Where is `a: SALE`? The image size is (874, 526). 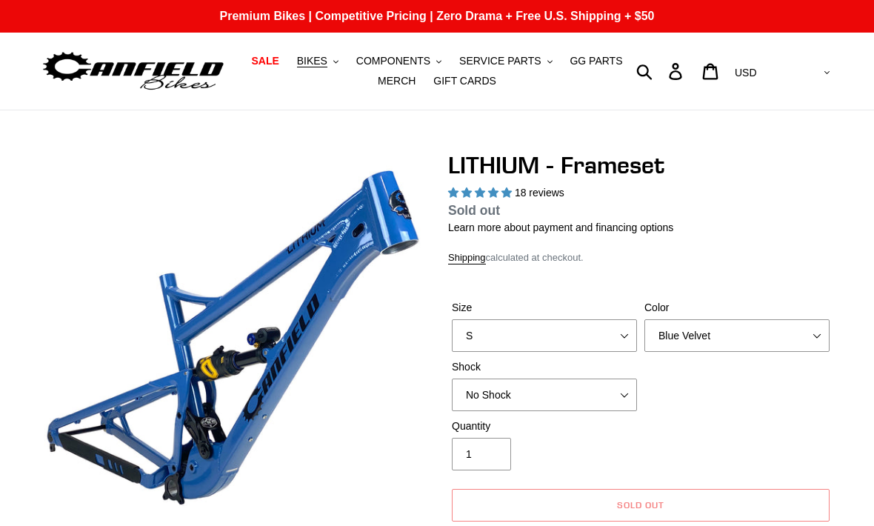 a: SALE is located at coordinates (265, 61).